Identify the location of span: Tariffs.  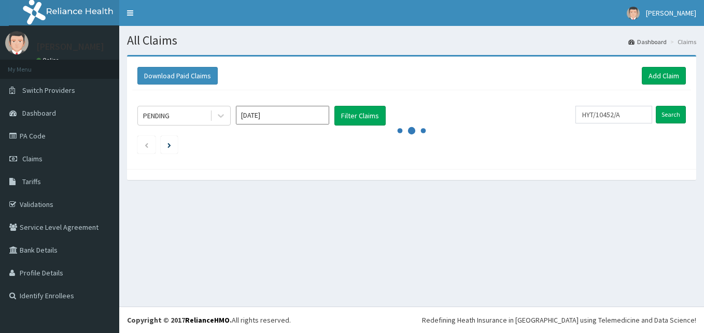
(32, 181).